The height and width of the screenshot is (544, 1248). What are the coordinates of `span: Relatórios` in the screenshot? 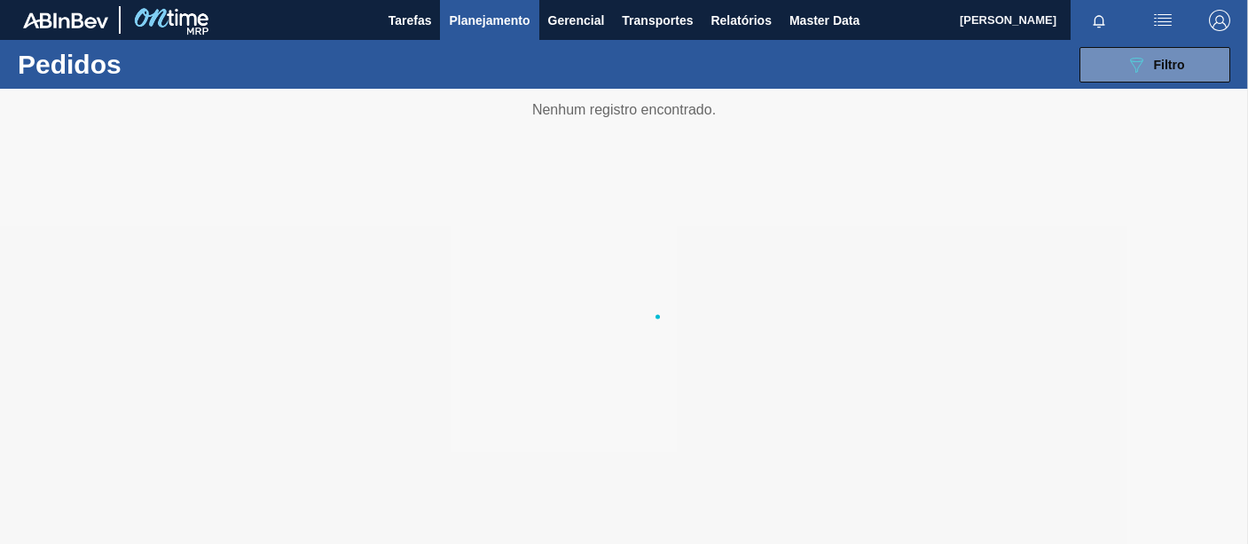 It's located at (740, 20).